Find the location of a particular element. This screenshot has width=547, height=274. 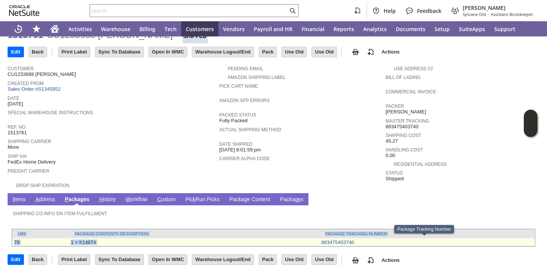

input: Pack is located at coordinates (268, 52).